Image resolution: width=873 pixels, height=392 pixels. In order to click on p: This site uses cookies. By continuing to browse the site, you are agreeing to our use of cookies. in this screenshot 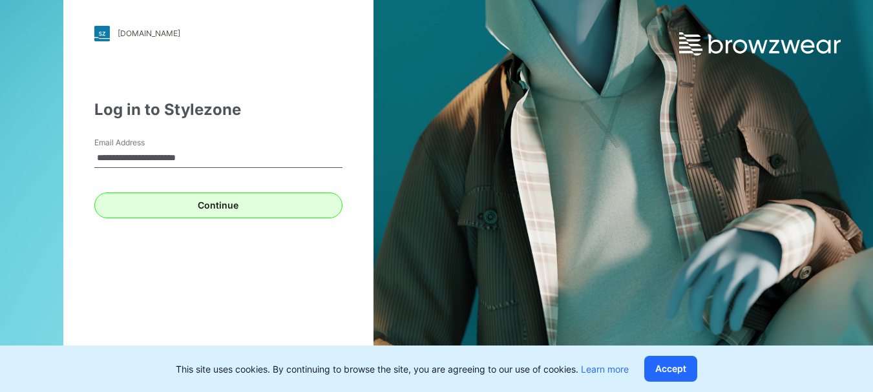, I will do `click(402, 369)`.